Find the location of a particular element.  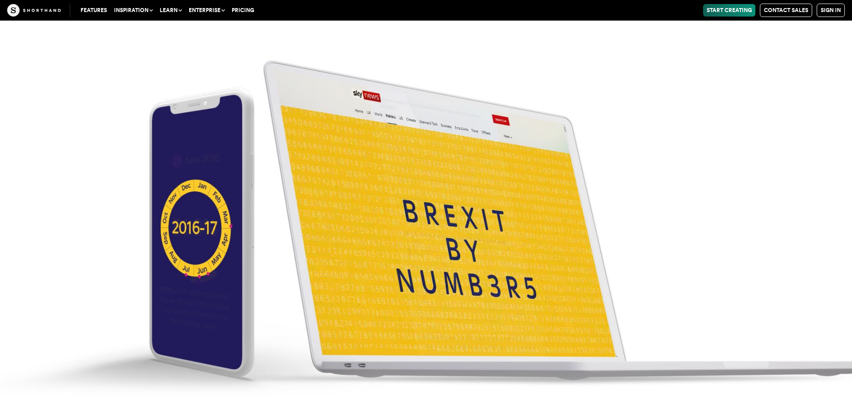

a: Start Creating is located at coordinates (729, 10).